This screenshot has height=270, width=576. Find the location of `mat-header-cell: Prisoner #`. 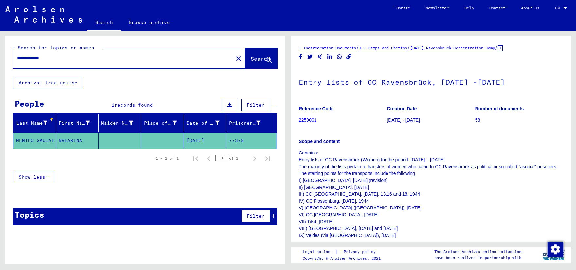

mat-header-cell: Prisoner # is located at coordinates (252, 123).